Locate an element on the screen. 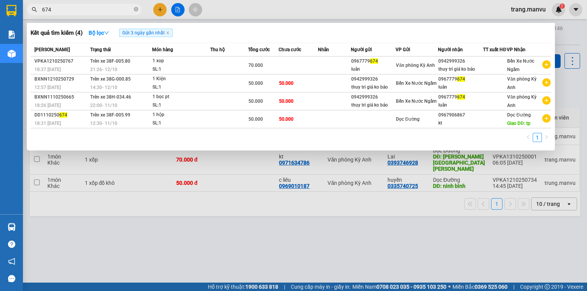 The width and height of the screenshot is (587, 291). img: solution-icon is located at coordinates (11, 34).